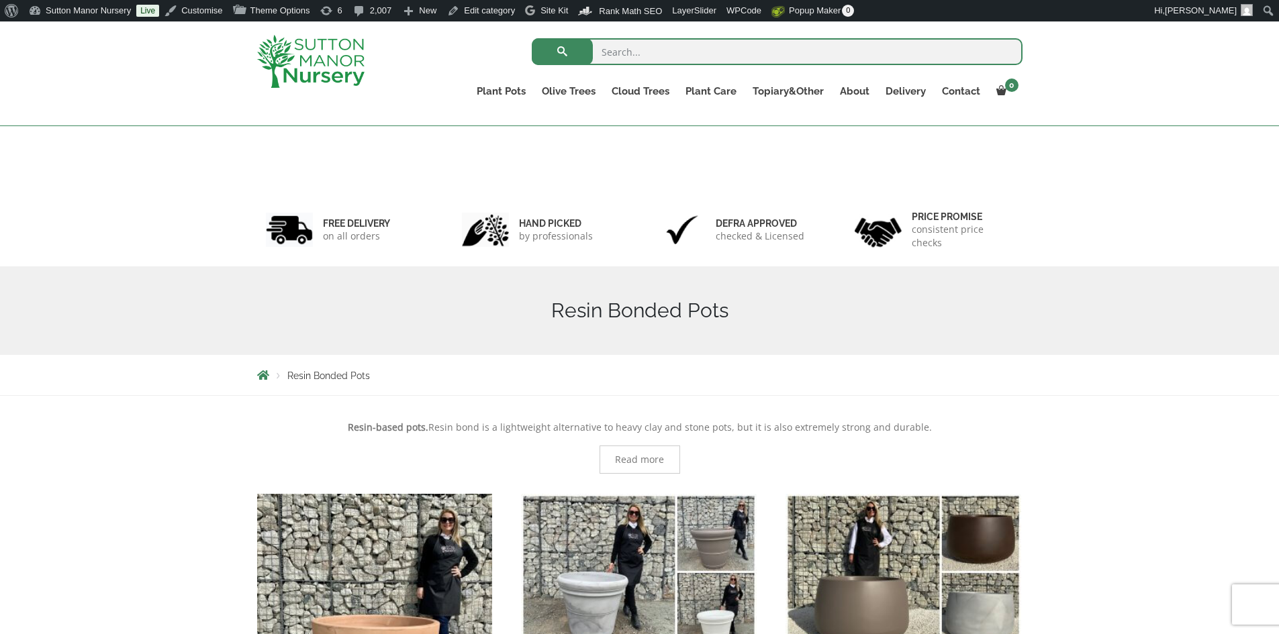 Image resolution: width=1279 pixels, height=634 pixels. I want to click on span: Resin Bonded Pots, so click(328, 376).